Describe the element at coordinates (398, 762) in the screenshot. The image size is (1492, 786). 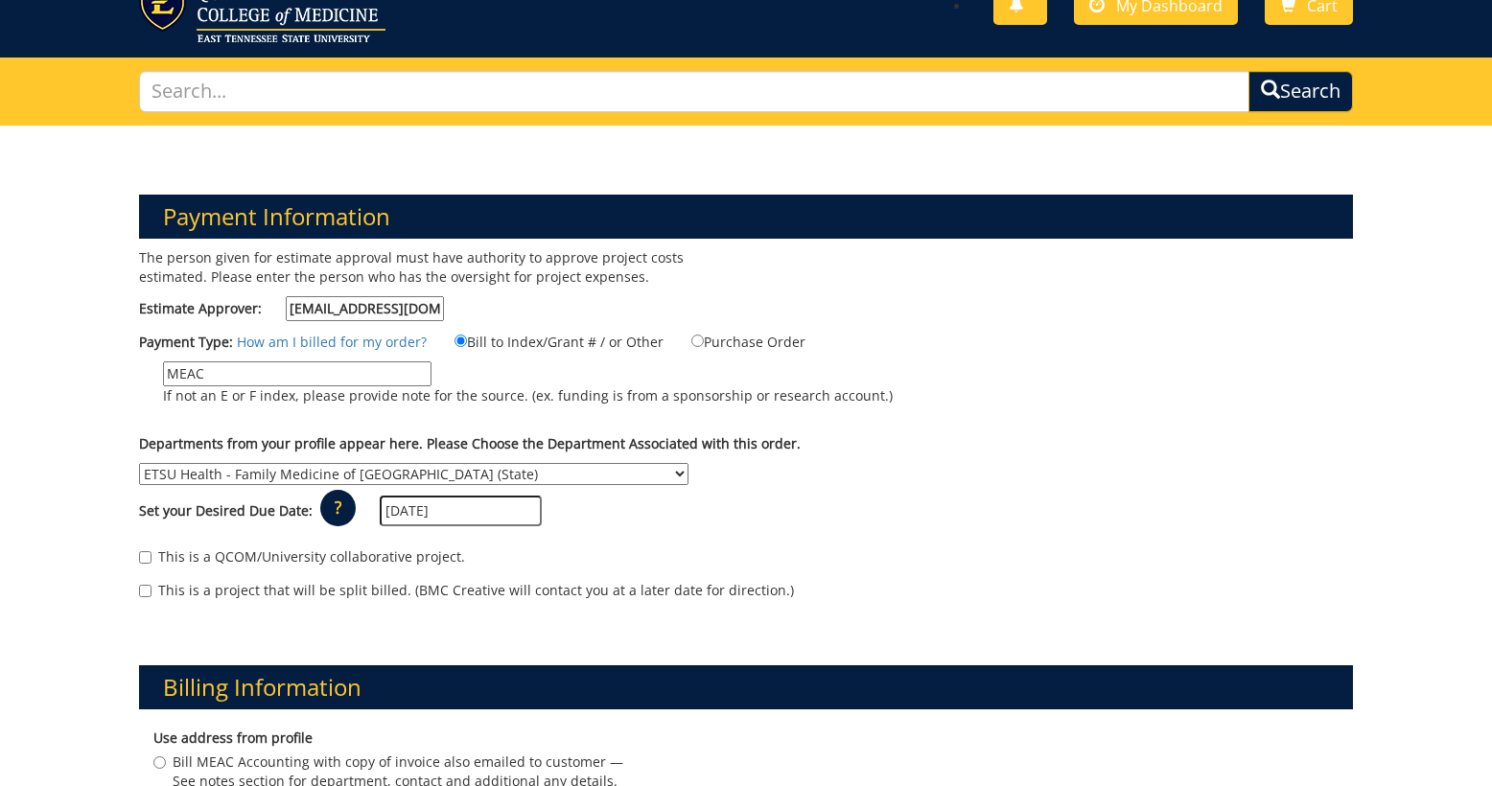
I see `span: Bill MEAC Accounting with copy of invoice also emailed to customer —` at that location.